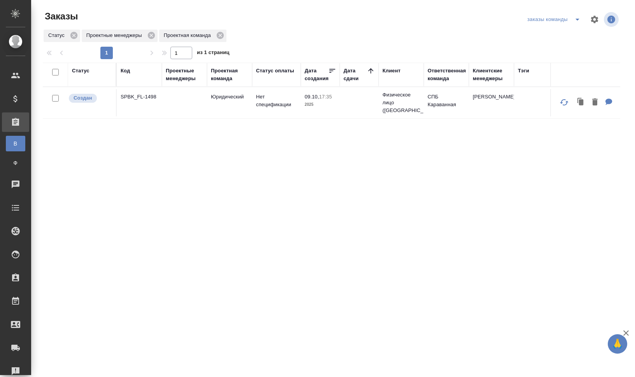 This screenshot has height=377, width=635. What do you see at coordinates (58, 35) in the screenshot?
I see `p: Статус` at bounding box center [58, 35].